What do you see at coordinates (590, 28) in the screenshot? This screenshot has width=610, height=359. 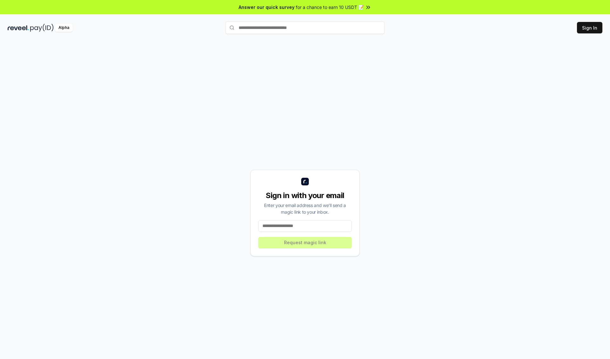 I see `button: Sign In` at bounding box center [590, 28].